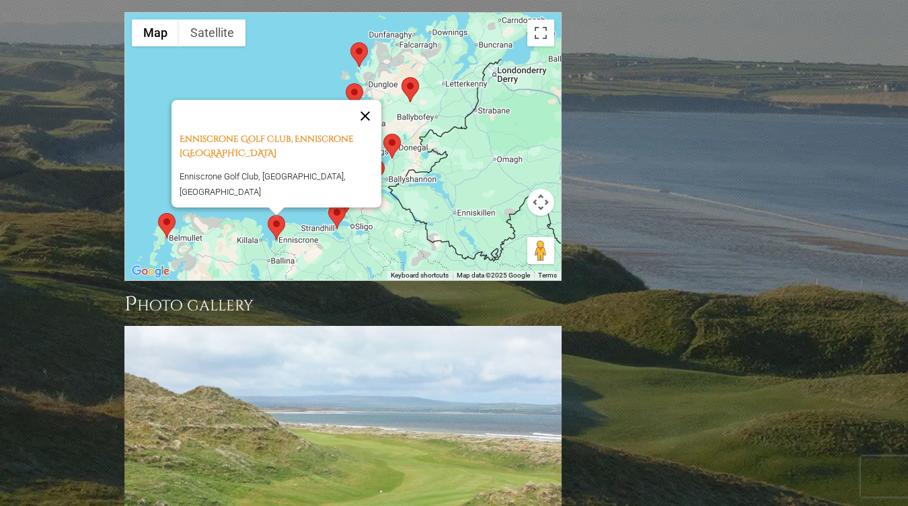  What do you see at coordinates (493, 275) in the screenshot?
I see `span: Map data ©2025 Google` at bounding box center [493, 275].